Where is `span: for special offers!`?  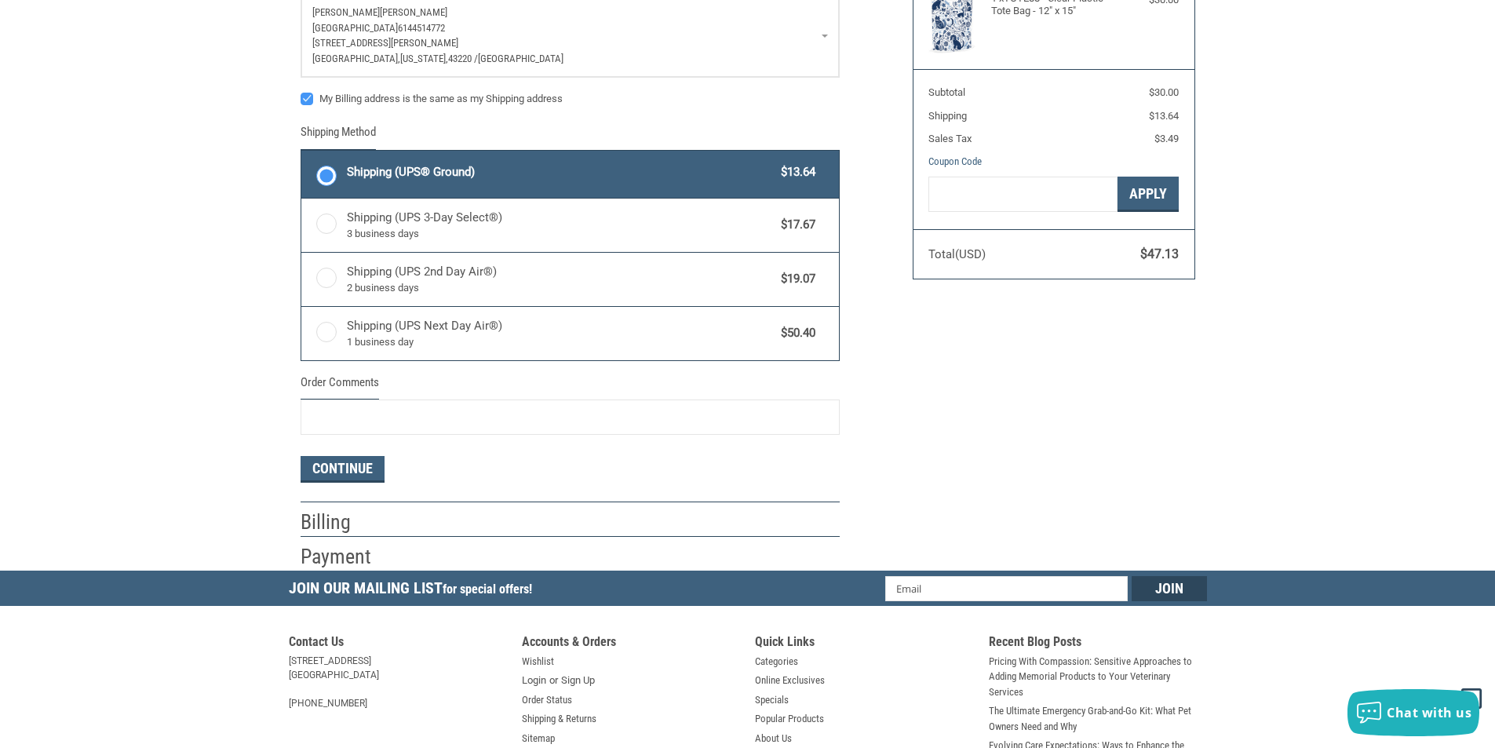
span: for special offers! is located at coordinates (487, 589).